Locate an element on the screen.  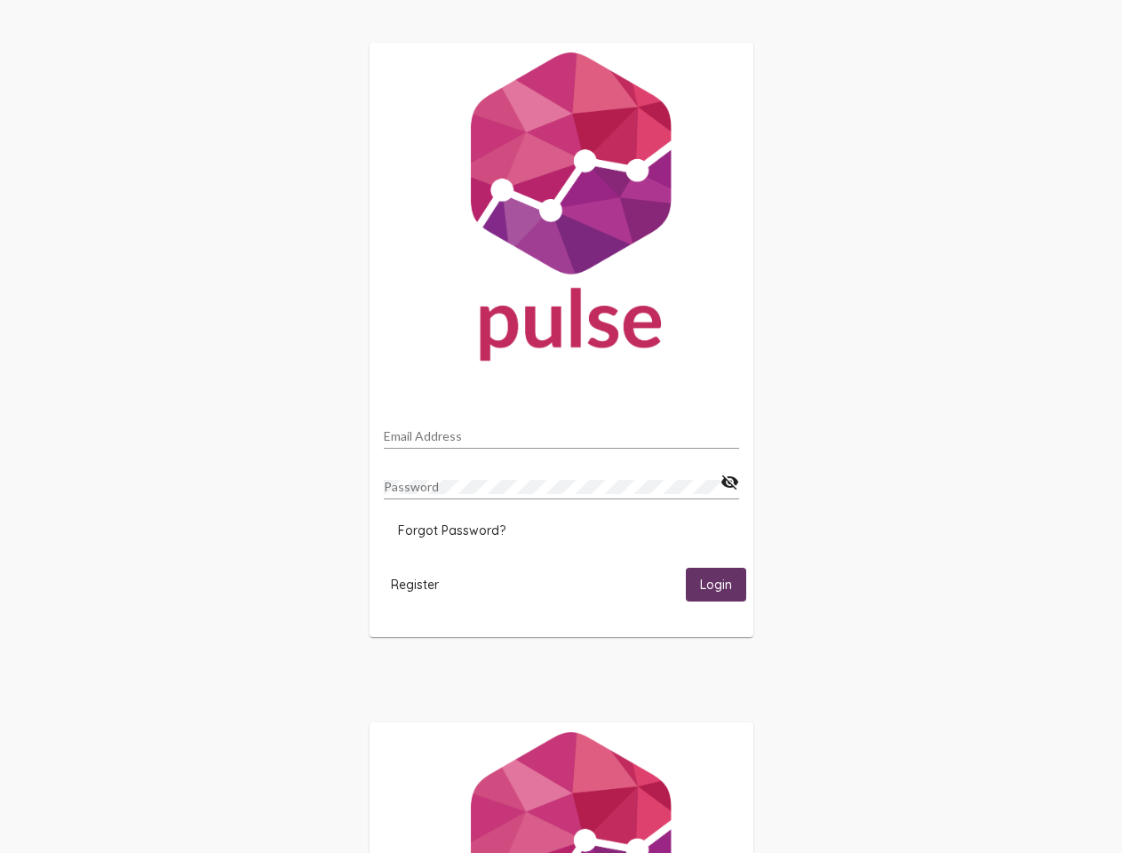
span: Forgot Password? is located at coordinates (451, 530).